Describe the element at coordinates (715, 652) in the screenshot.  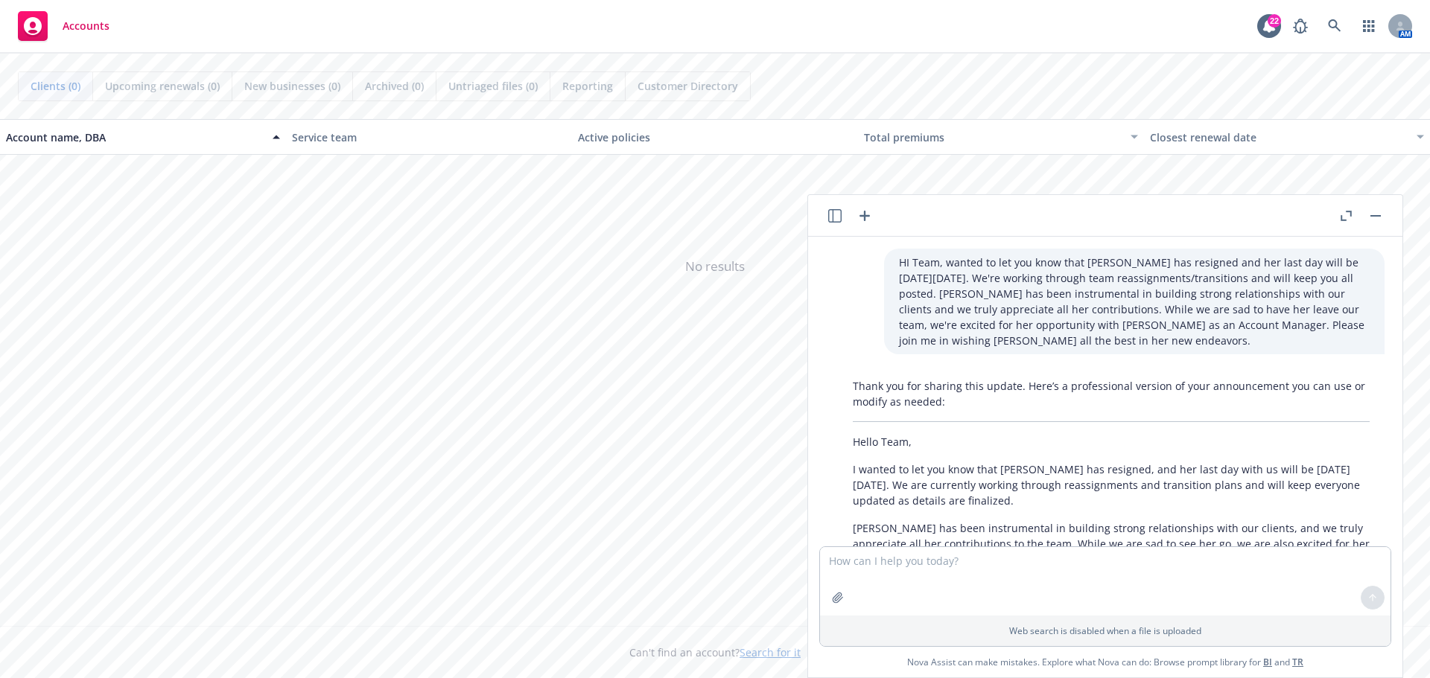
I see `span: Can't find an account?` at that location.